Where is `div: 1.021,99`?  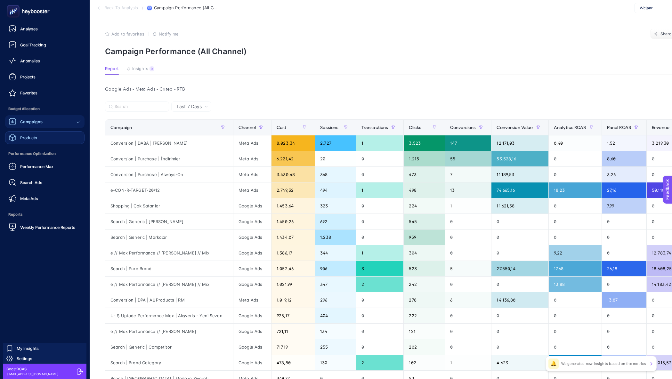 div: 1.021,99 is located at coordinates (293, 284).